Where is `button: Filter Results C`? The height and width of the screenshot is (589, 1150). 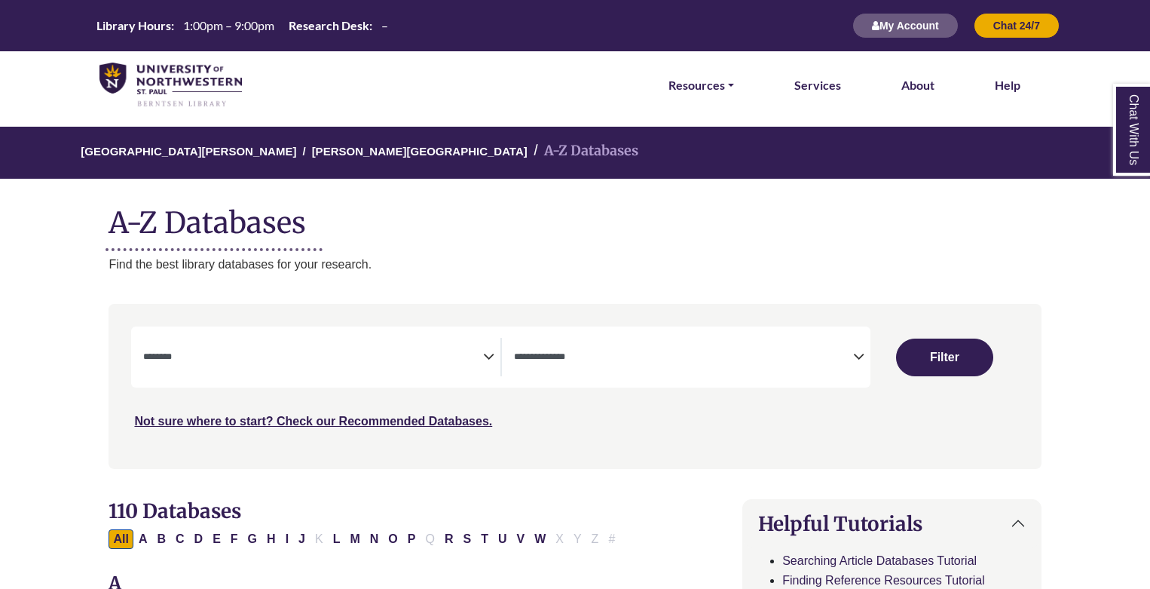
button: Filter Results C is located at coordinates (180, 539).